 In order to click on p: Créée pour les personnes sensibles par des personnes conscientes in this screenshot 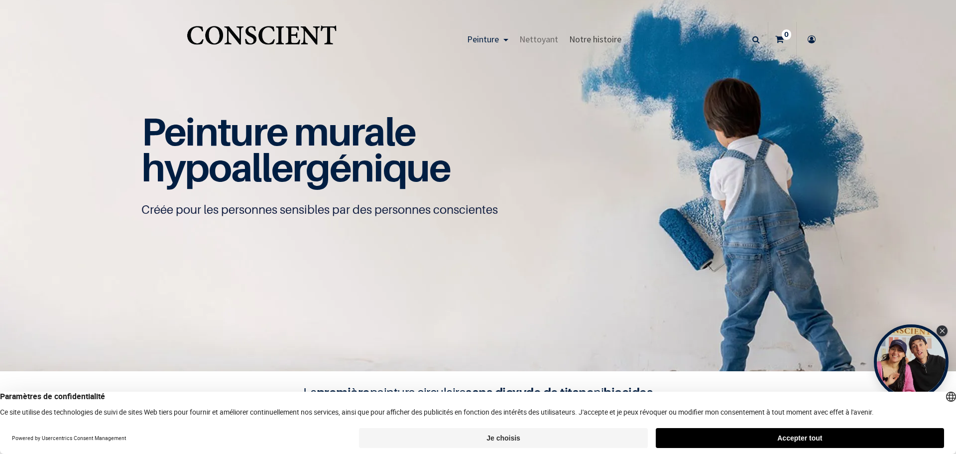, I will do `click(478, 210)`.